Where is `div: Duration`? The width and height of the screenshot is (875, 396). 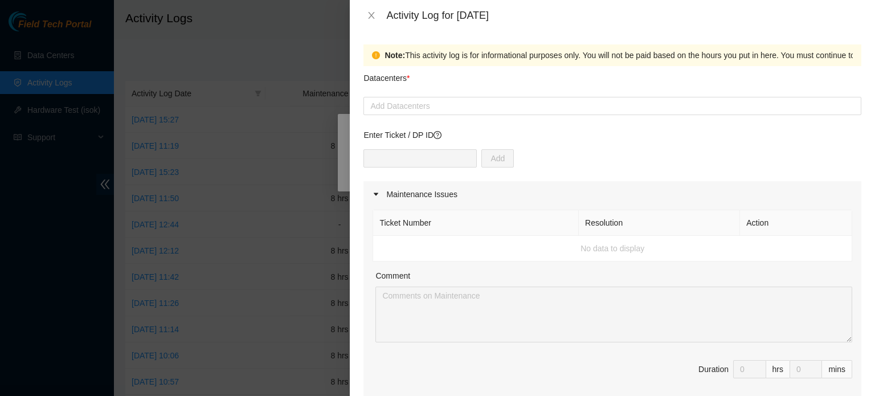
div: Duration is located at coordinates (714, 369).